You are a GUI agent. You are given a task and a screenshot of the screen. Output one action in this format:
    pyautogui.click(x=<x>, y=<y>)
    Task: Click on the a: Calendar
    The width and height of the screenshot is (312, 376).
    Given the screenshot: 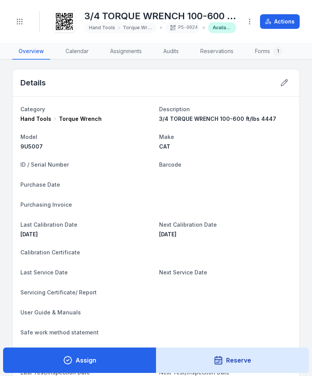 What is the action you would take?
    pyautogui.click(x=77, y=52)
    